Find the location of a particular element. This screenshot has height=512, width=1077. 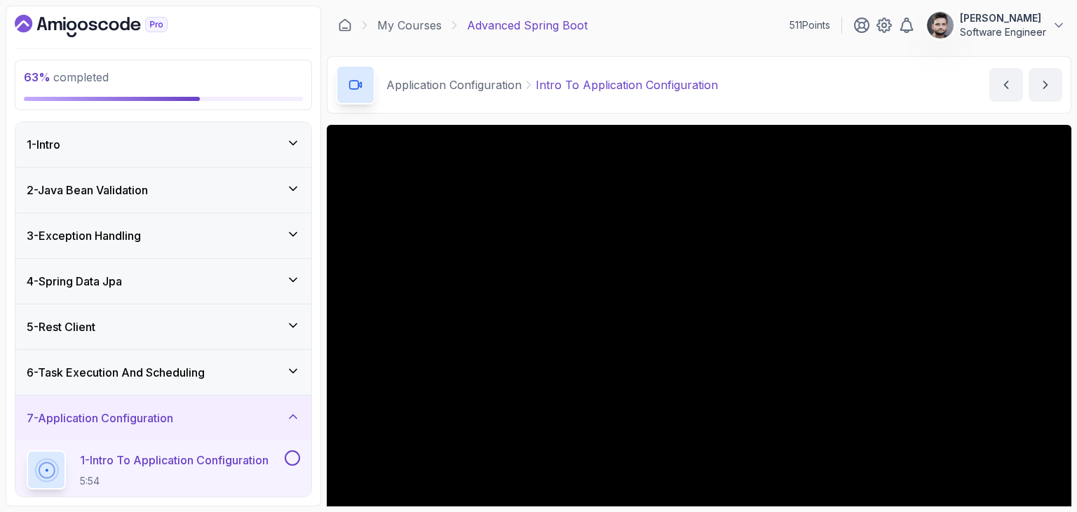

span: completed is located at coordinates (66, 77).